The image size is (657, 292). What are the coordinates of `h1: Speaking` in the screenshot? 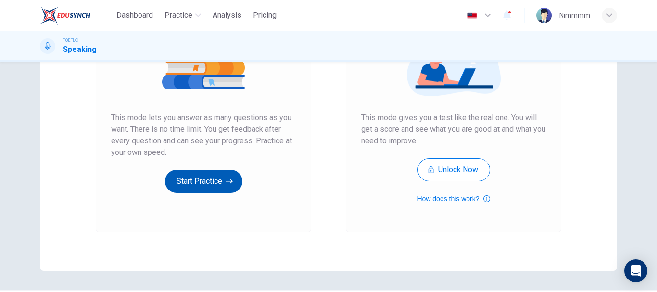 It's located at (80, 50).